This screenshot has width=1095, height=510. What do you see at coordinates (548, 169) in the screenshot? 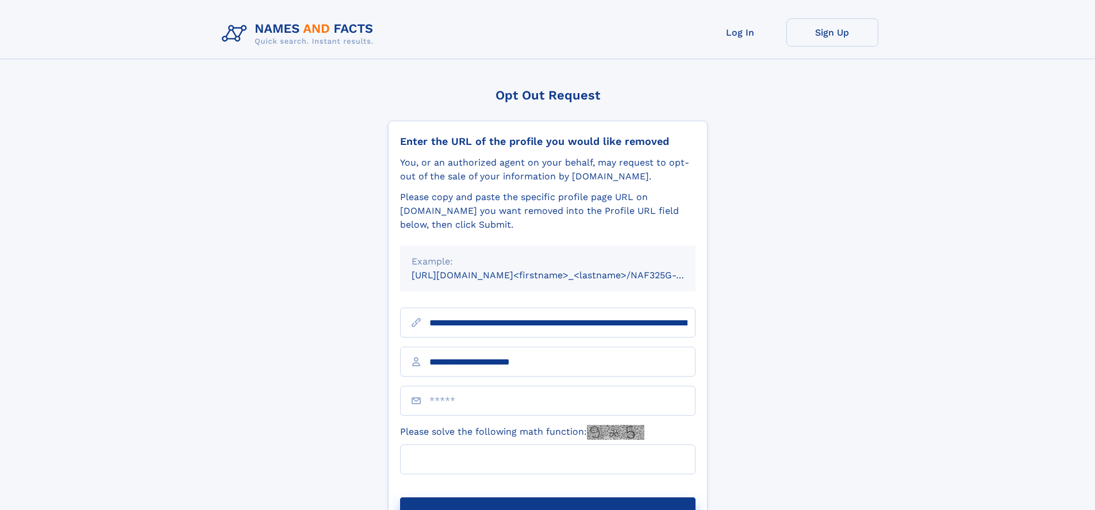
I see `div: You, or an authorized agent on your behalf, may request to opt-out of the sale of your informatio...` at bounding box center [548, 169].